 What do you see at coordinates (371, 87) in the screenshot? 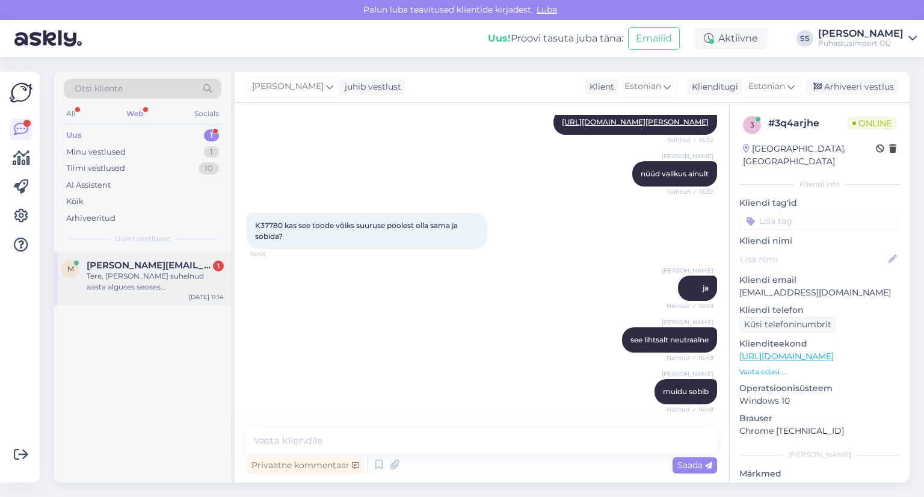
I see `div: juhib vestlust` at bounding box center [371, 87].